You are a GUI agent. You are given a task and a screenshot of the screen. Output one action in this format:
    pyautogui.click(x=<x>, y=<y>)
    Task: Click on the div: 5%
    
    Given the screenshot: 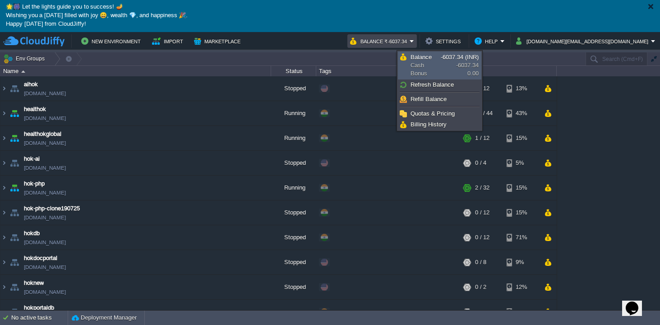 What is the action you would take?
    pyautogui.click(x=521, y=163)
    